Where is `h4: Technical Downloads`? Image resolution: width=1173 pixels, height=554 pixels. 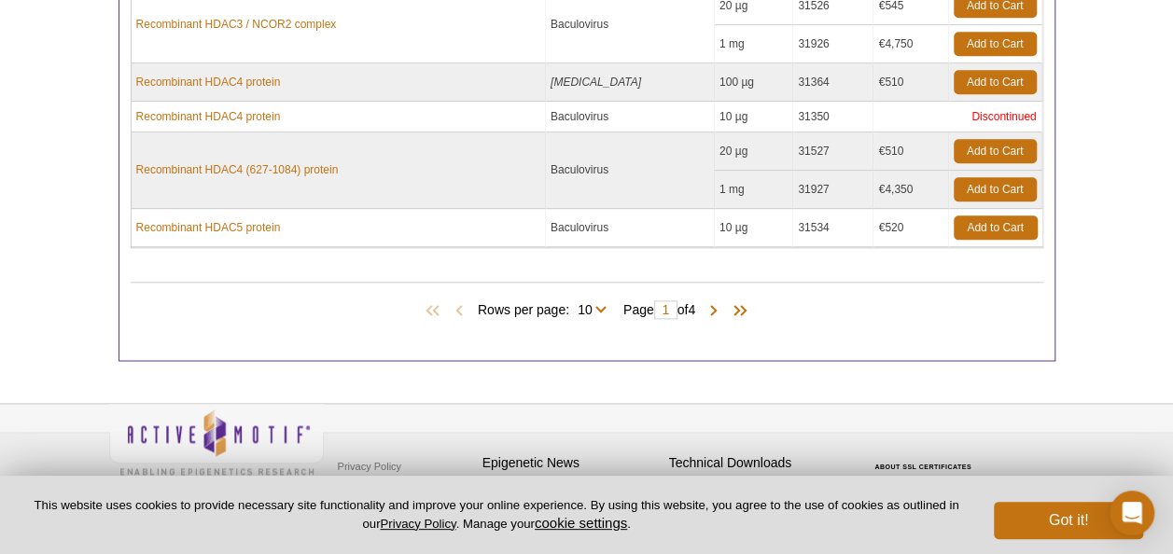 h4: Technical Downloads is located at coordinates (758, 463).